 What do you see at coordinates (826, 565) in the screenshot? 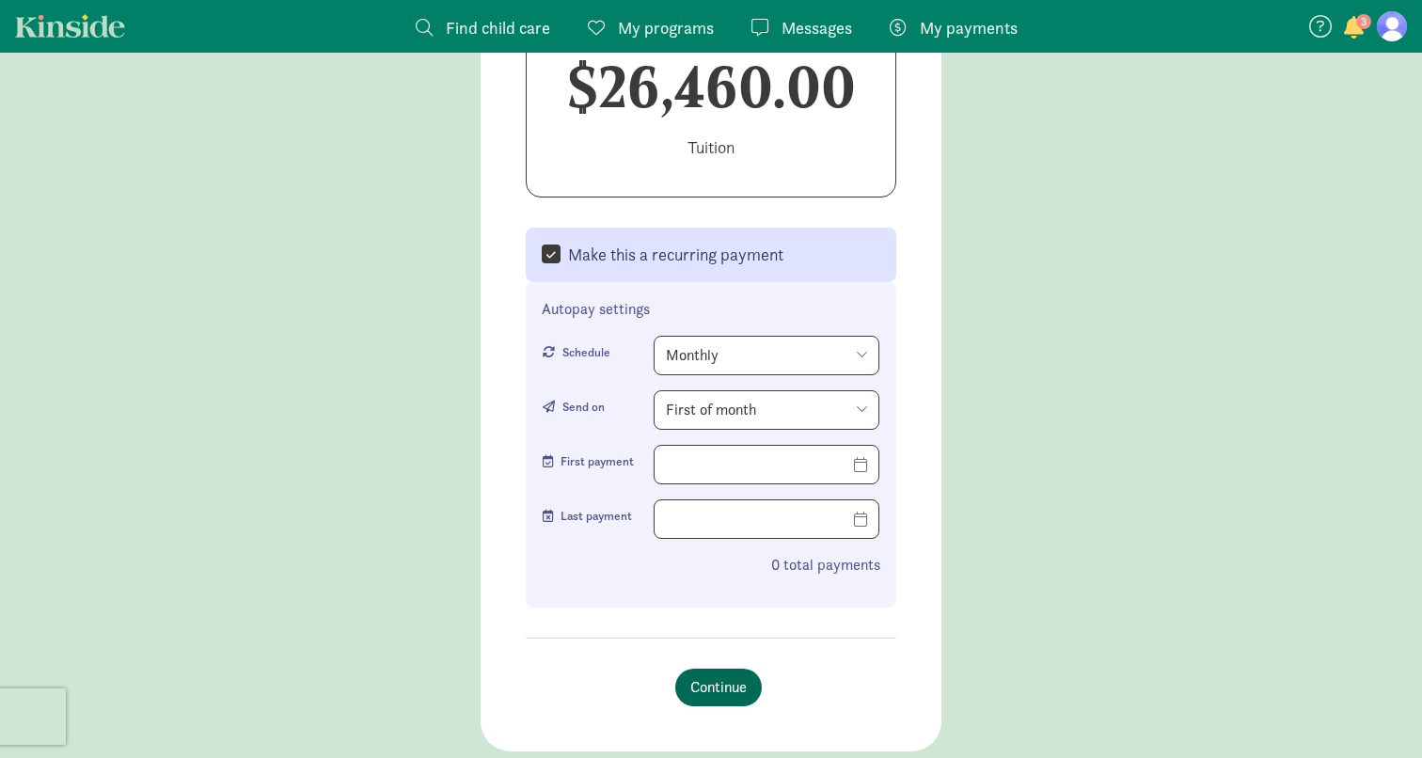
I see `p: 0 total payments` at bounding box center [826, 565].